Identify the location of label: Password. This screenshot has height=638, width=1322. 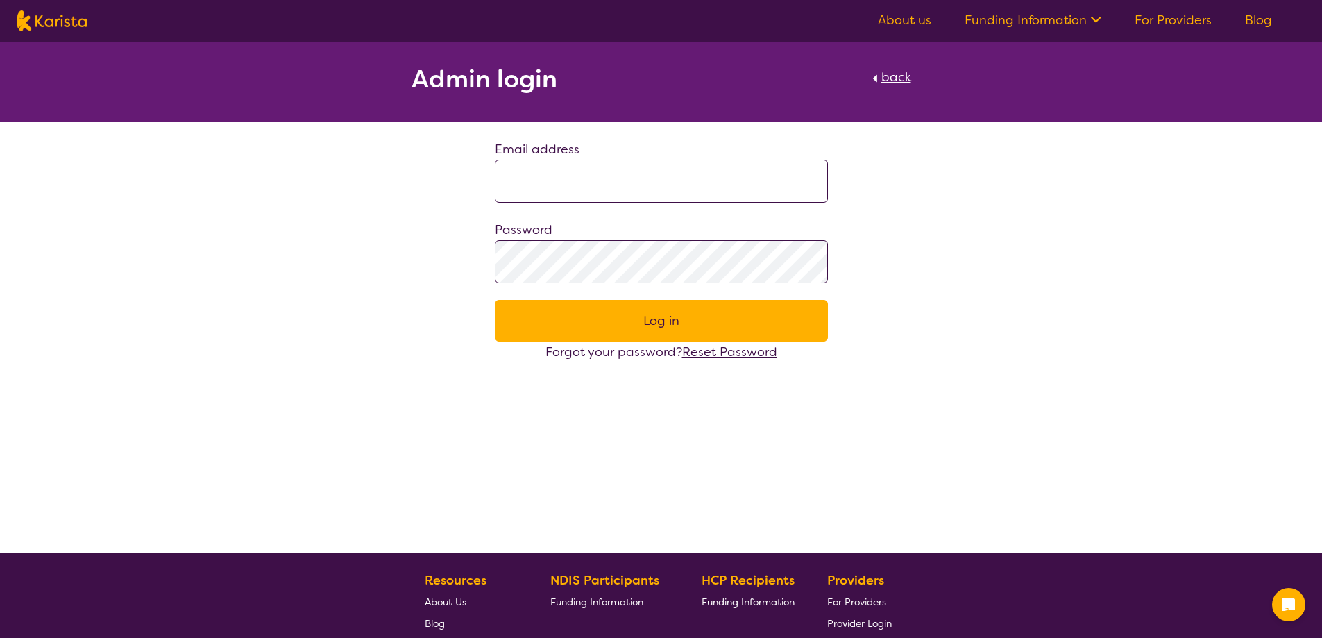
(523, 230).